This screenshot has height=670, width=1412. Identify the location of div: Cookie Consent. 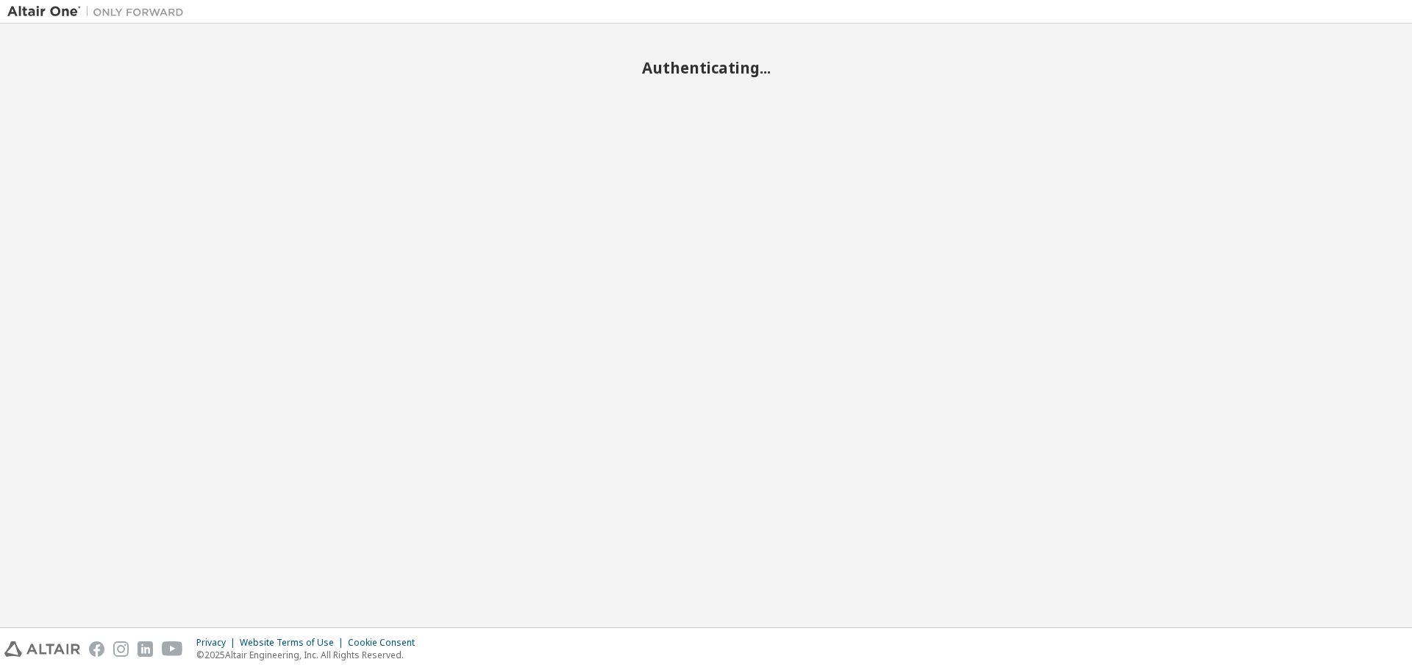
(385, 643).